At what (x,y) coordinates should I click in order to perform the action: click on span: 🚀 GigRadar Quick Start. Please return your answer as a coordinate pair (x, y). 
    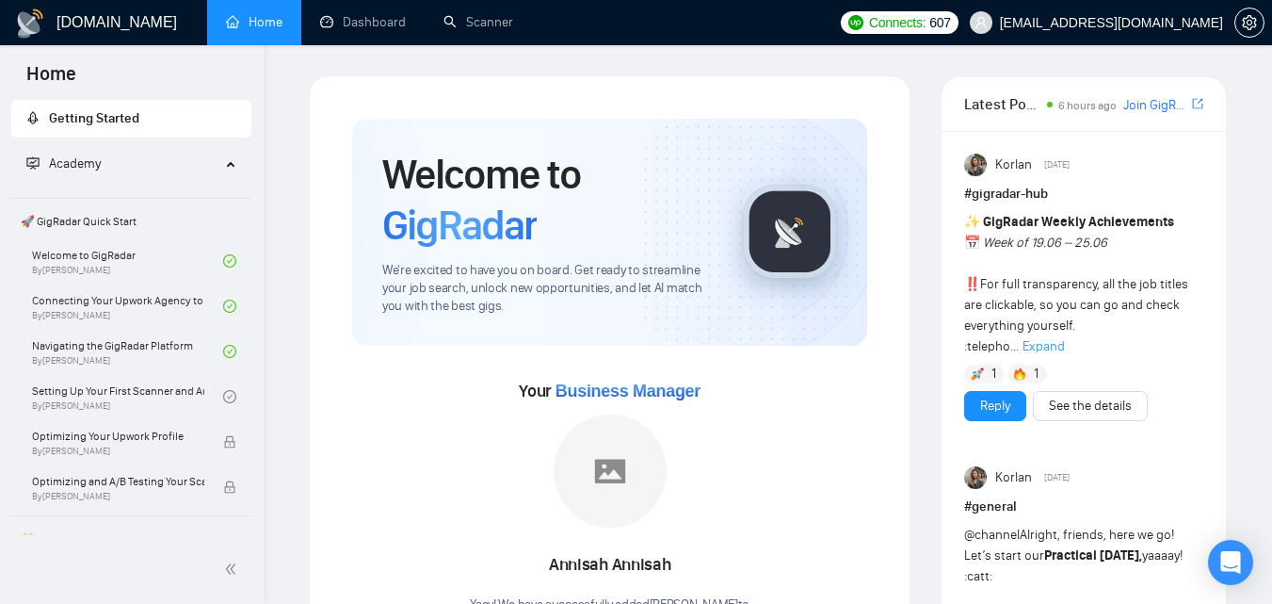
    Looking at the image, I should click on (131, 221).